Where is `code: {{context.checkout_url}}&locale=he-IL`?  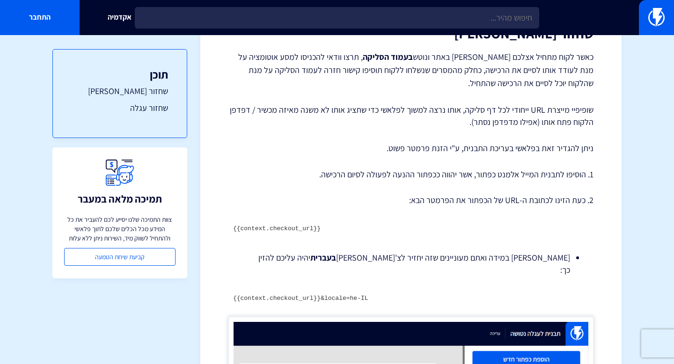 code: {{context.checkout_url}}&locale=he-IL is located at coordinates (301, 298).